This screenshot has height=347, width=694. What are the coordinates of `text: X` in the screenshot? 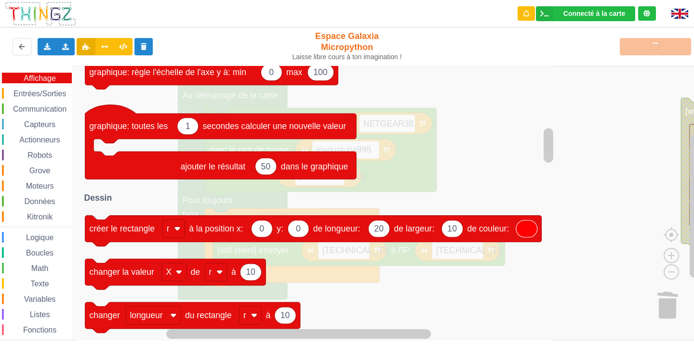 It's located at (169, 272).